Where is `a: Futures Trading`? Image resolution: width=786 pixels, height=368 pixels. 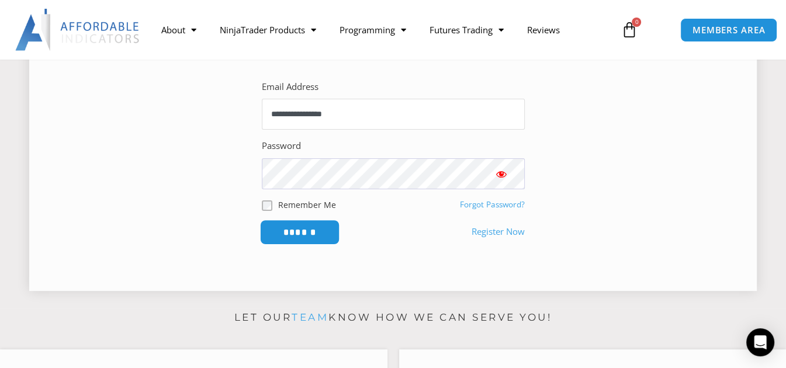
a: Futures Trading is located at coordinates (466, 30).